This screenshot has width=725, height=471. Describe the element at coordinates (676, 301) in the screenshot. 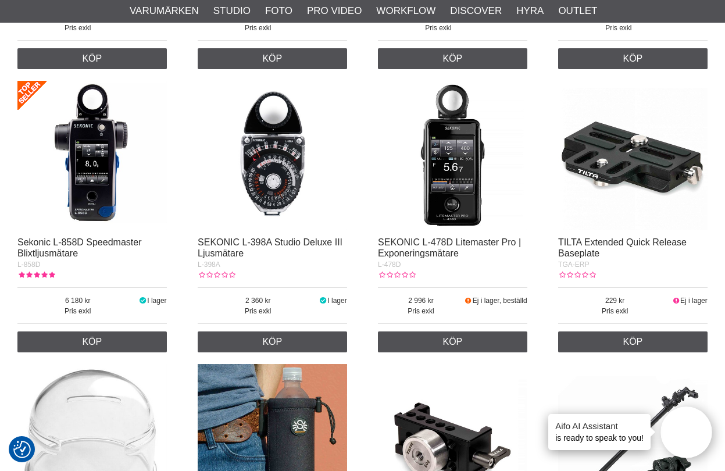

I see `i: Ej i lager` at that location.